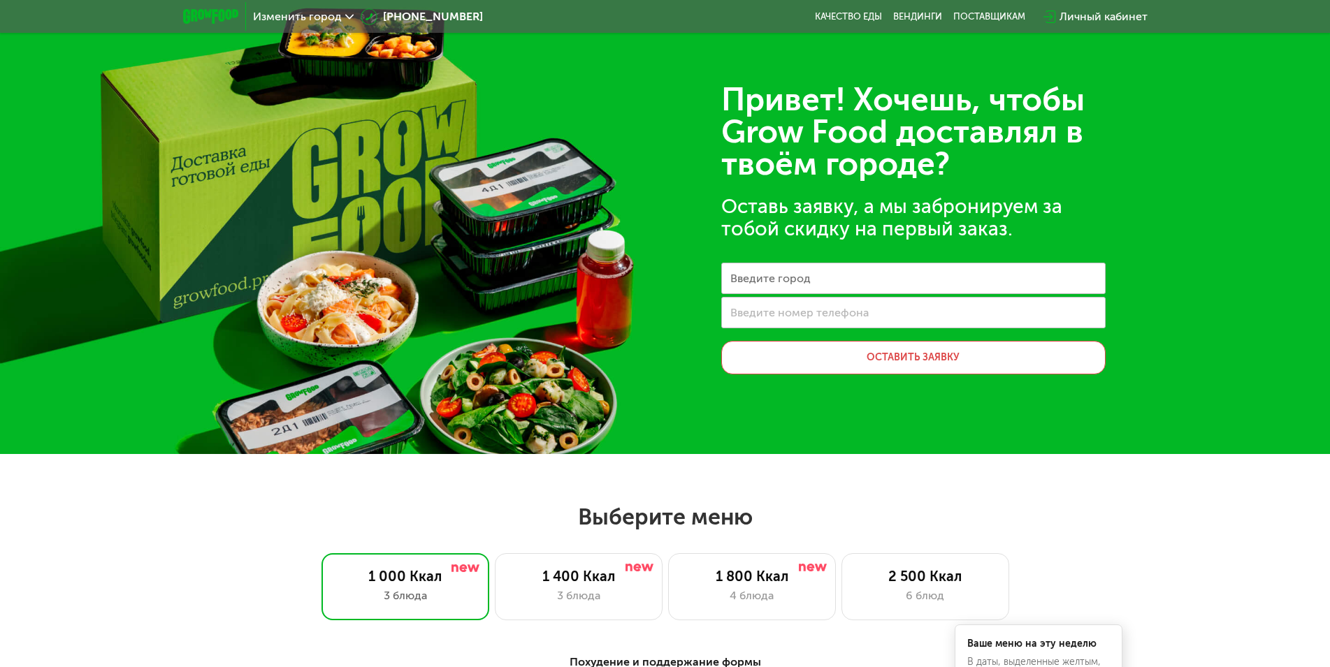 This screenshot has width=1330, height=667. I want to click on div: 2 500 Ккал, so click(925, 577).